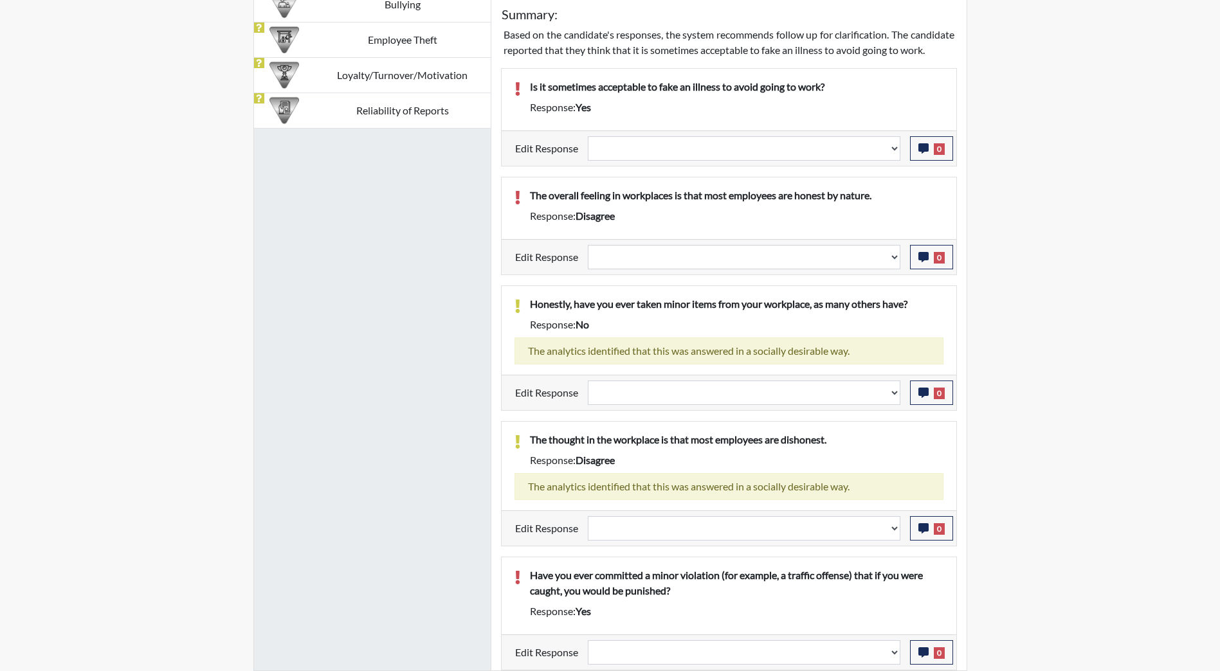  What do you see at coordinates (736, 196) in the screenshot?
I see `p: The overall feeling in workplaces is that most employees are honest by nature.` at bounding box center [736, 196].